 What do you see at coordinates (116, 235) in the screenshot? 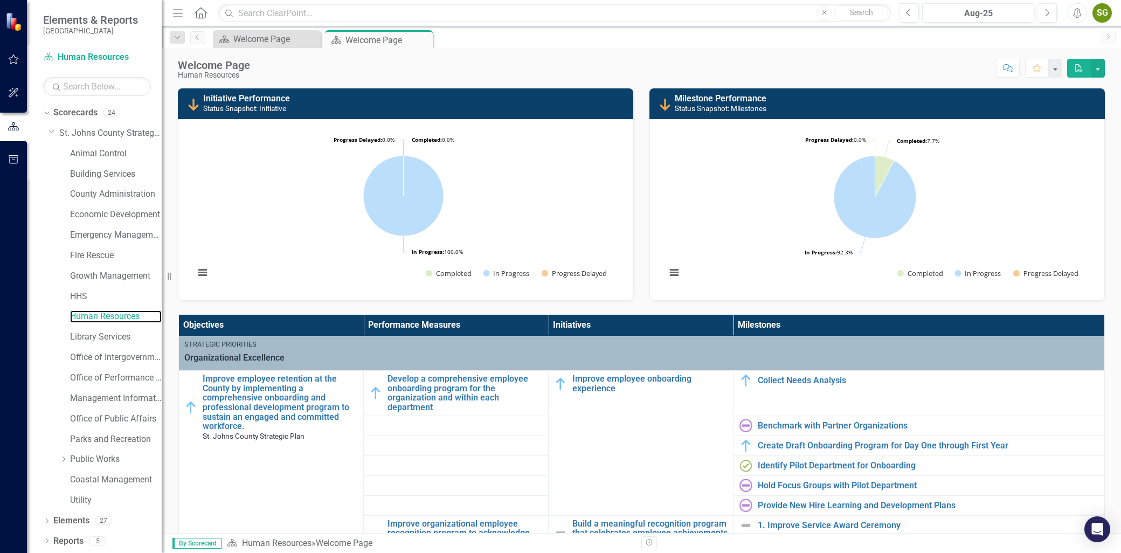
I see `a: Emergency Management` at bounding box center [116, 235].